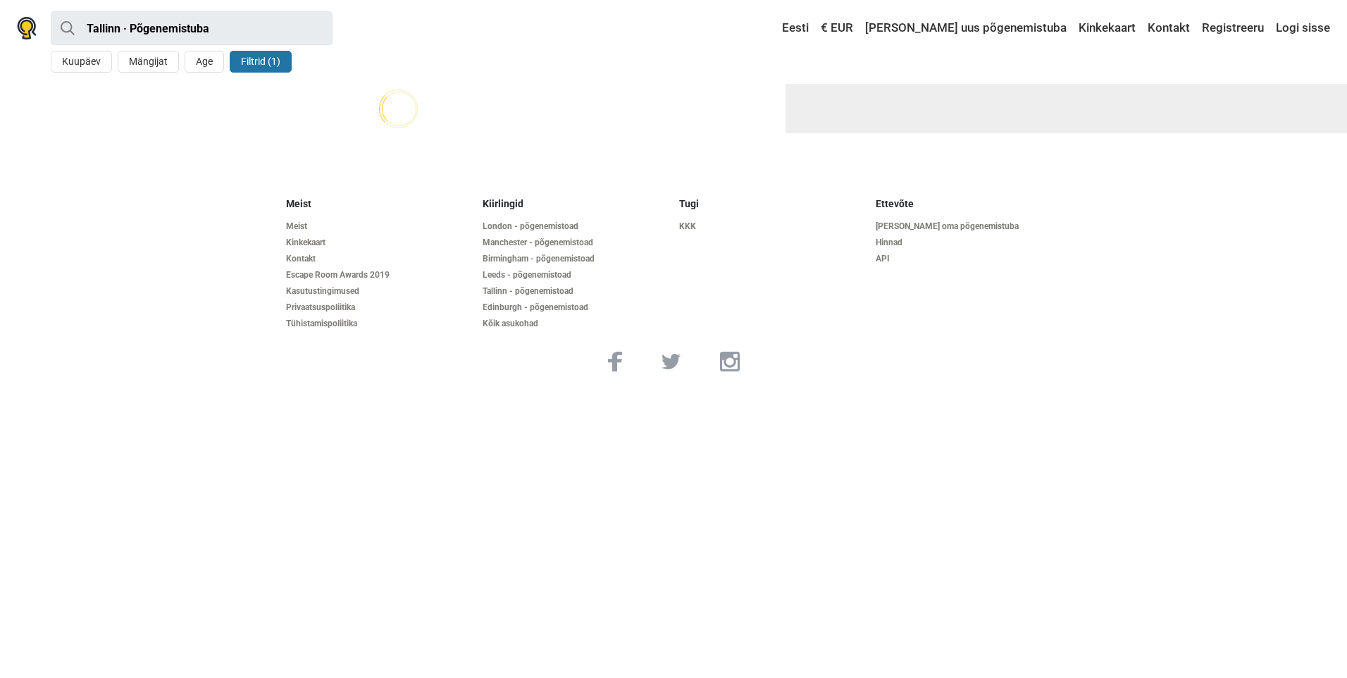  What do you see at coordinates (575, 226) in the screenshot?
I see `a: London - põgenemistoad` at bounding box center [575, 226].